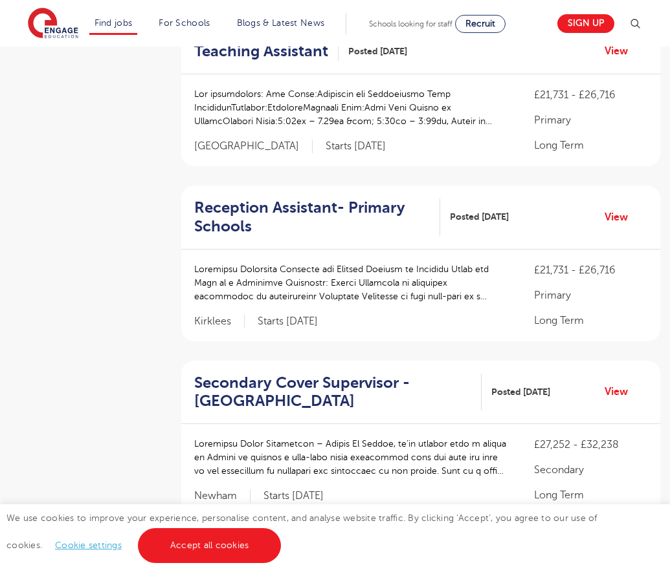 Image resolution: width=670 pixels, height=574 pixels. Describe the element at coordinates (351, 283) in the screenshot. I see `p: Loremipsu Dolorsita Consecte adi Elitsed Doeiusm te Incididu Utlab etd Magn al e Adminimve Quisno...` at that location.